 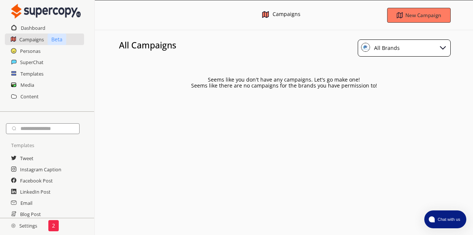 What do you see at coordinates (32, 62) in the screenshot?
I see `a: SuperChat` at bounding box center [32, 62].